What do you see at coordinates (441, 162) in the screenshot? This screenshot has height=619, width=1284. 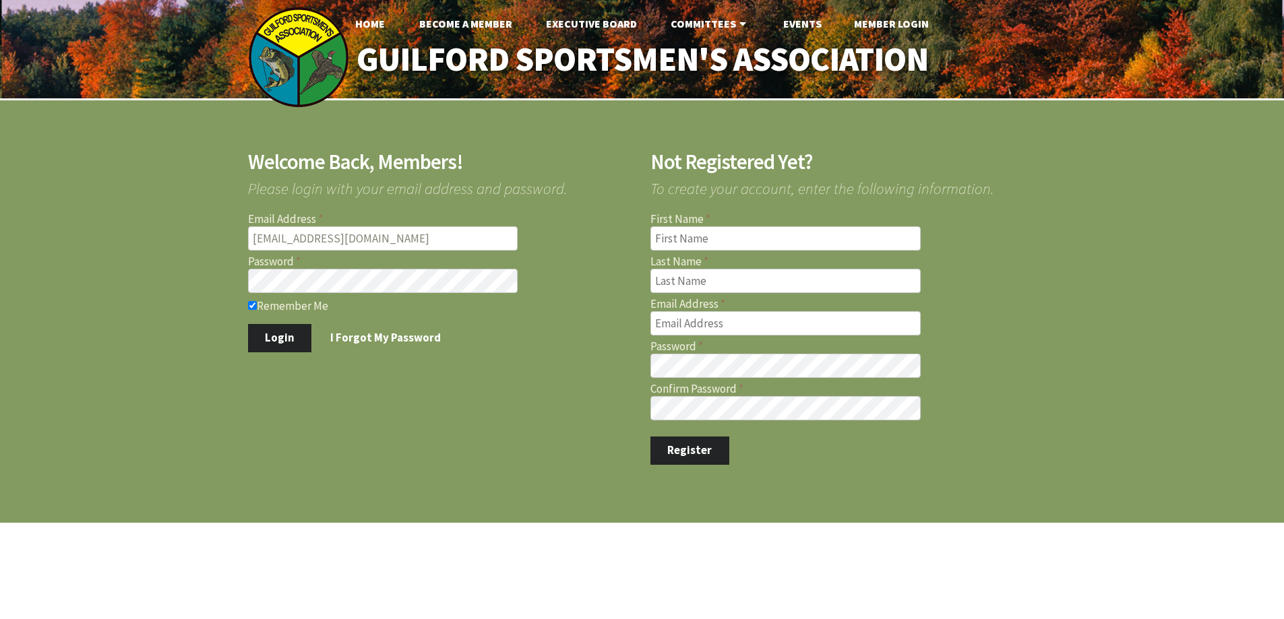 I see `h2: Welcome Back, Members!` at bounding box center [441, 162].